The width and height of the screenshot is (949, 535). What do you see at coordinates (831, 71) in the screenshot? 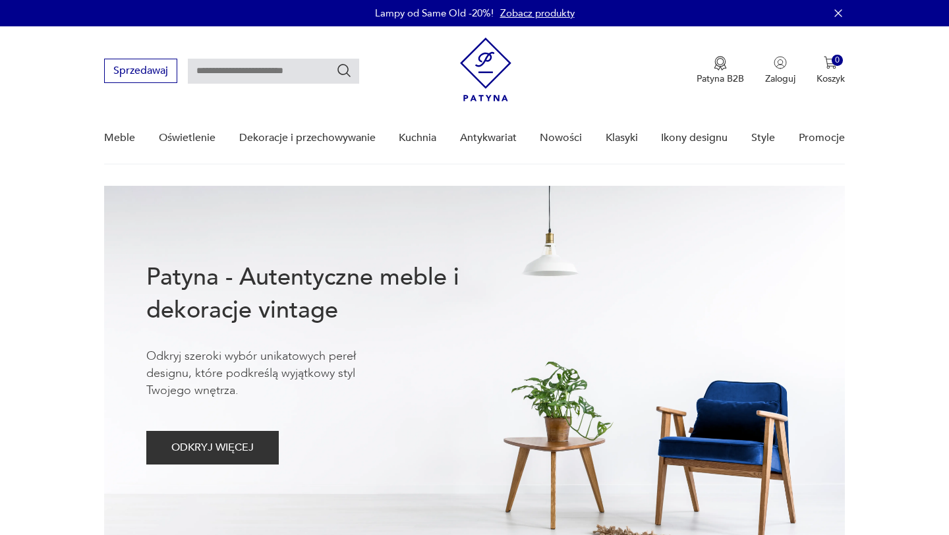
I see `button: 0Koszyk` at bounding box center [831, 71].